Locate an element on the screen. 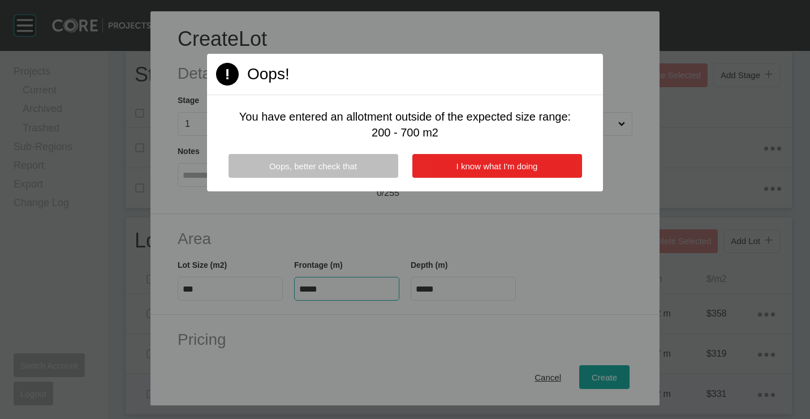  span: Oops, better check that is located at coordinates (313, 166).